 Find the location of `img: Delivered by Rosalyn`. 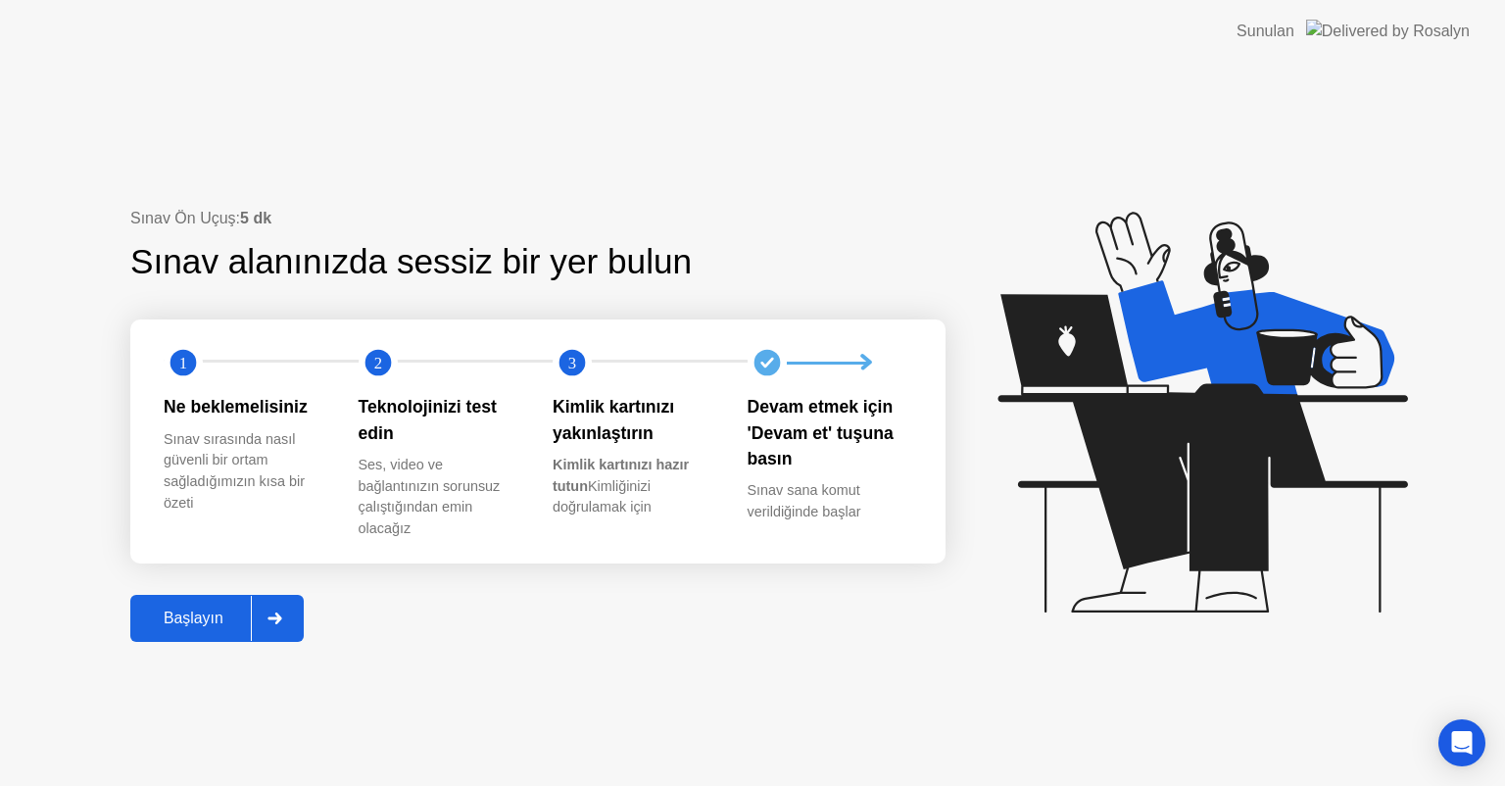

img: Delivered by Rosalyn is located at coordinates (1387, 30).